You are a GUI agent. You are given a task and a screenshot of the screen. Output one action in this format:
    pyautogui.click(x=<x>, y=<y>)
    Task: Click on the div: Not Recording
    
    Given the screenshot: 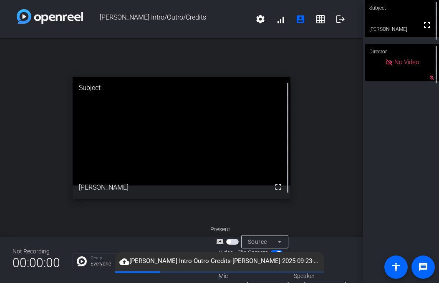 What is the action you would take?
    pyautogui.click(x=36, y=252)
    